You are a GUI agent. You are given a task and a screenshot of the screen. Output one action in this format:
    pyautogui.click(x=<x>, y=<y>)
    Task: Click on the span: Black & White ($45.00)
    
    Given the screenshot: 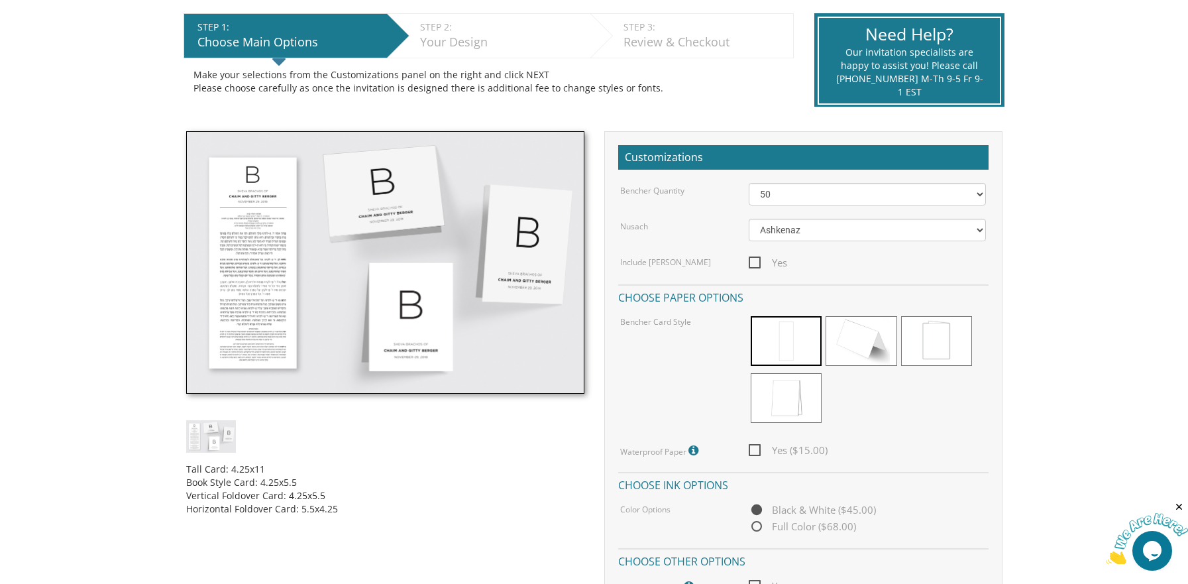 What is the action you would take?
    pyautogui.click(x=812, y=509)
    